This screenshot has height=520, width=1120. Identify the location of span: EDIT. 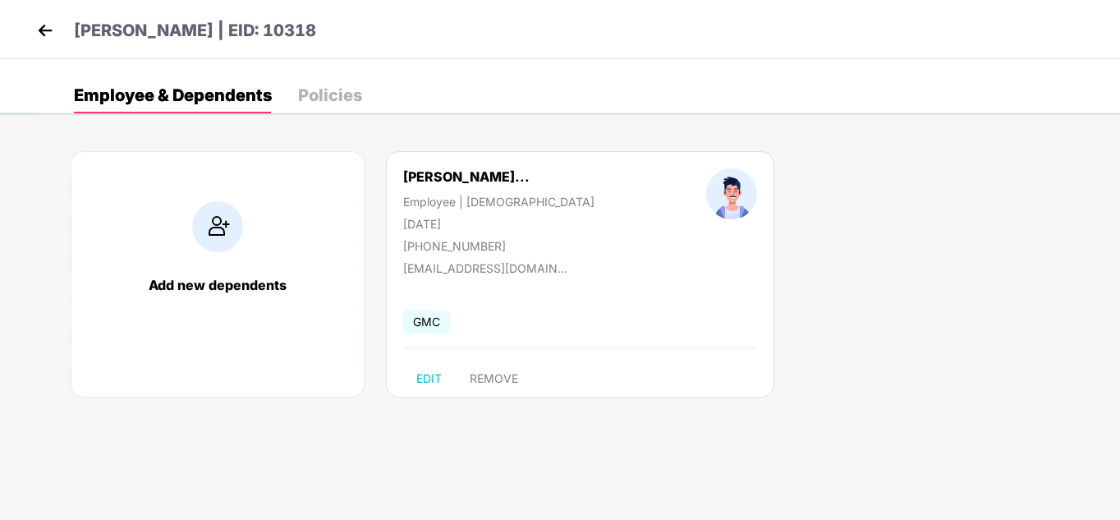
(429, 379).